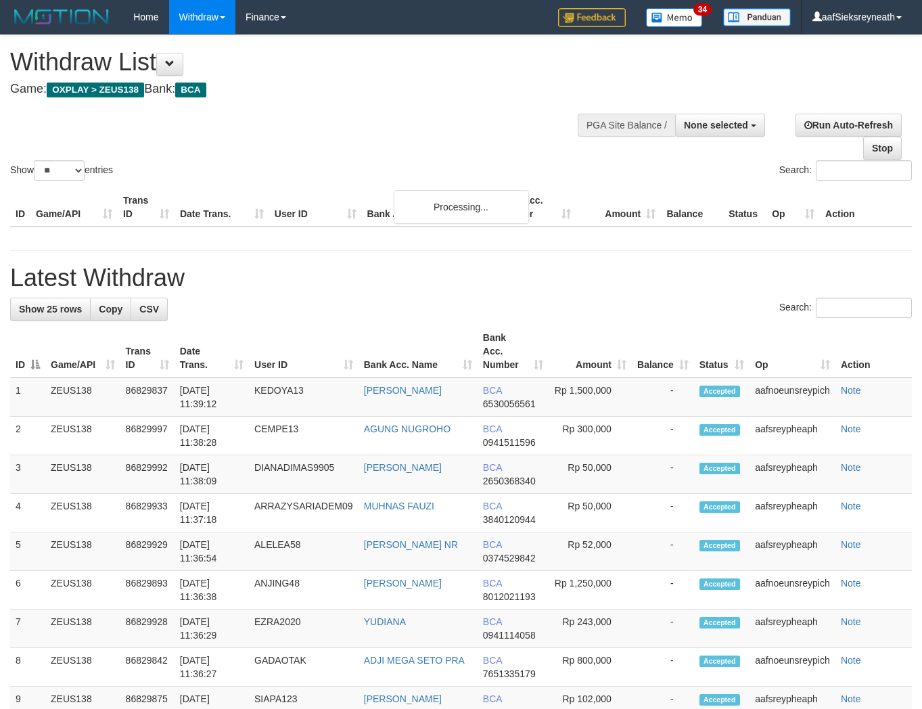 The width and height of the screenshot is (922, 709). Describe the element at coordinates (407, 429) in the screenshot. I see `a: AGUNG NUGROHO` at that location.